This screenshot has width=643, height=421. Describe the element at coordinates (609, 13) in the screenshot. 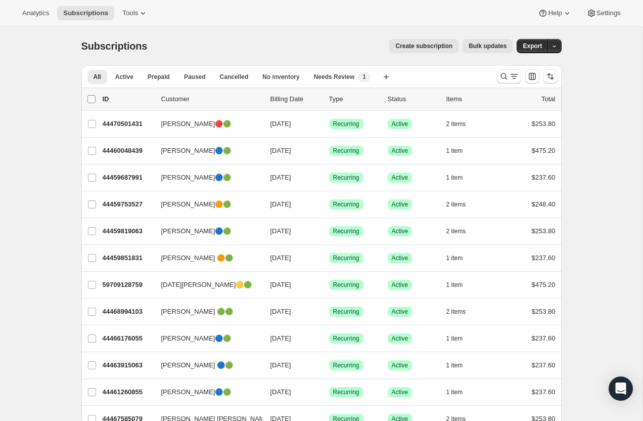

I see `span: Settings` at that location.